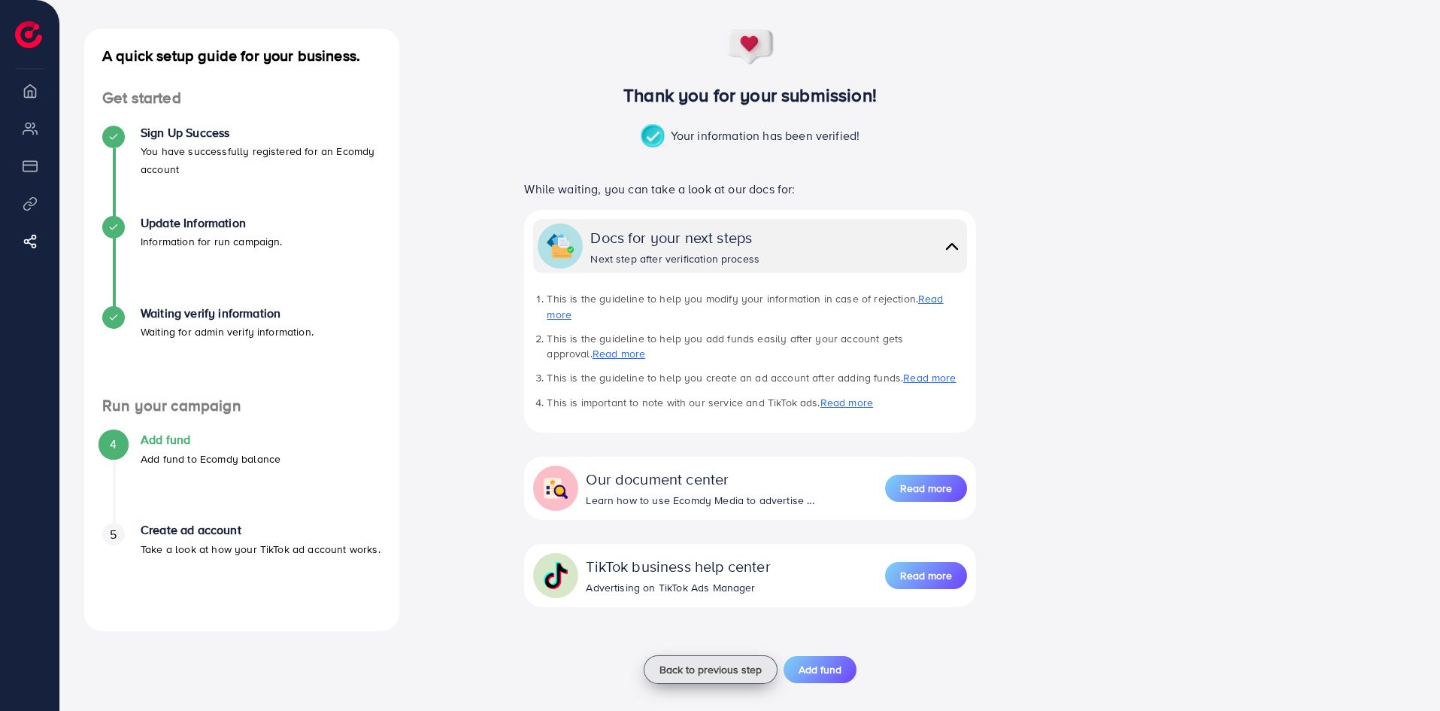  What do you see at coordinates (750, 189) in the screenshot?
I see `p: While waiting, you can take a look at our docs for:` at bounding box center [750, 189].